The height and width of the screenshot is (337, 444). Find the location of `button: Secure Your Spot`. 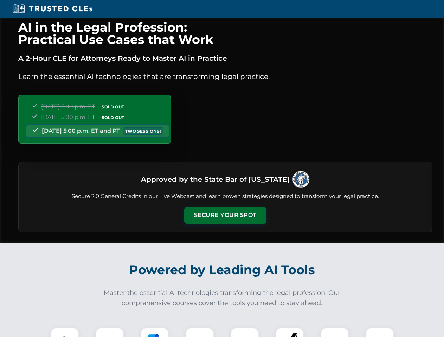

button: Secure Your Spot is located at coordinates (225, 215).